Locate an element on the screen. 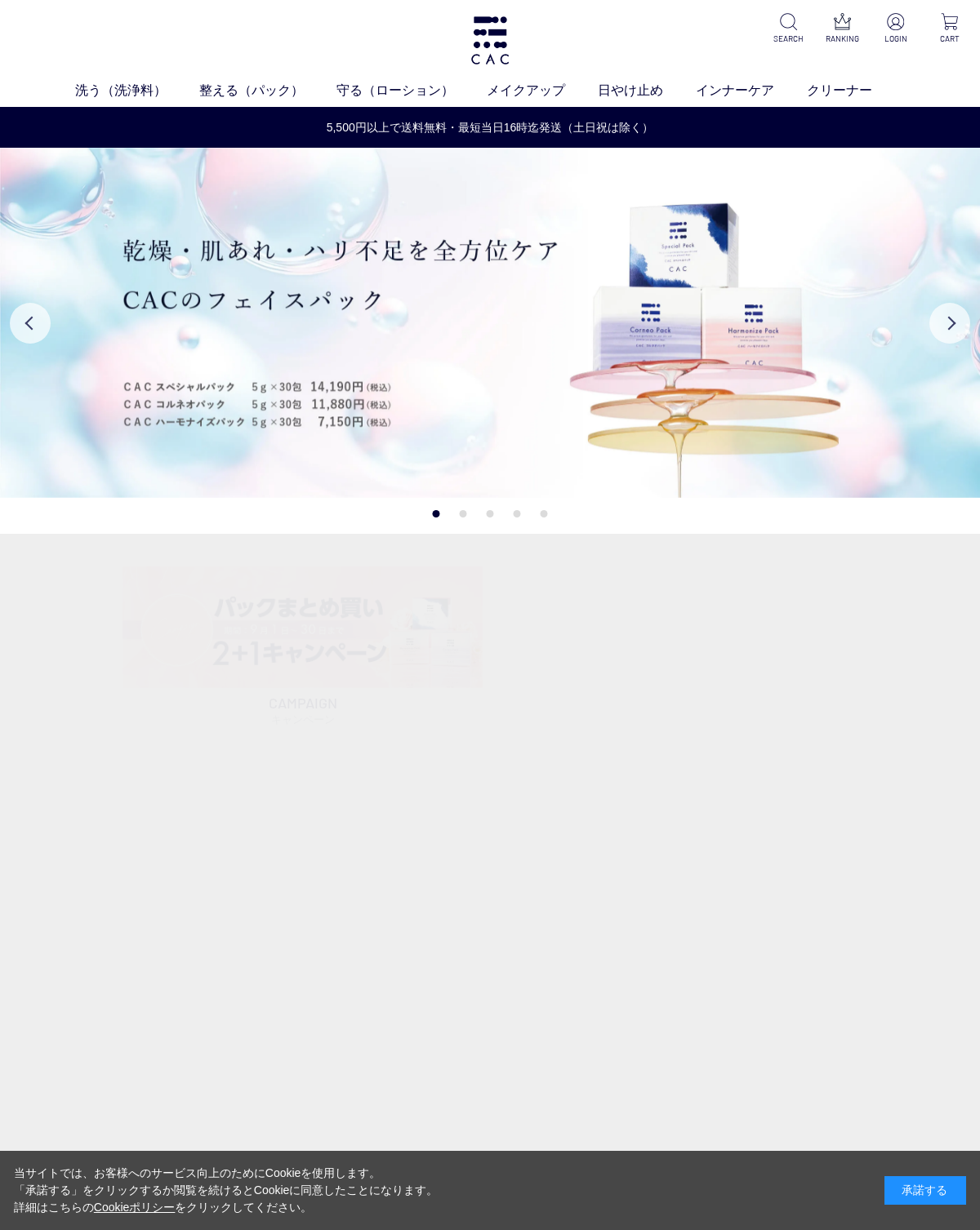  img: パックキャンペーン2+1 is located at coordinates (302, 628).